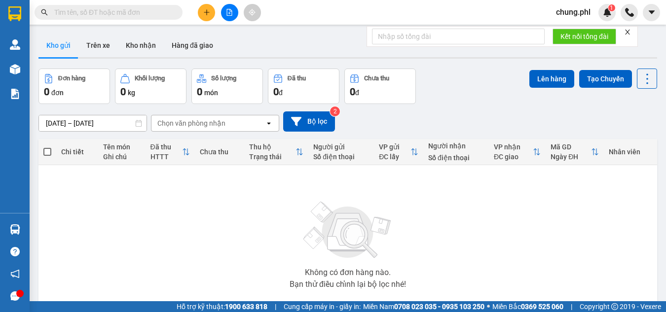  Describe the element at coordinates (222, 307) in the screenshot. I see `span: Hỗ trợ kỹ thuật:` at that location.